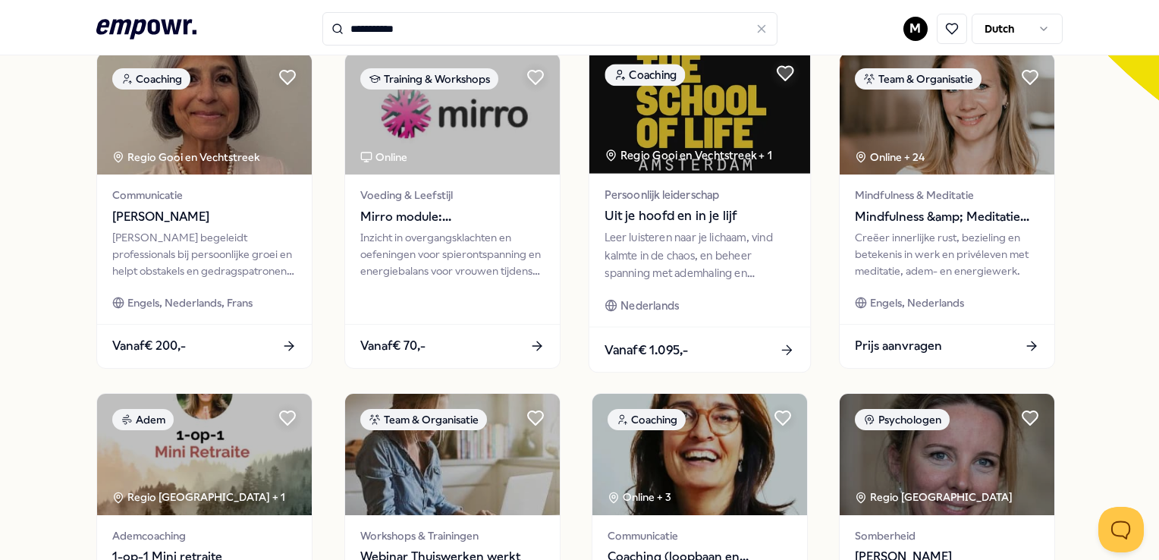 This screenshot has height=560, width=1159. I want to click on span: Engels, Nederlands, Frans, so click(190, 303).